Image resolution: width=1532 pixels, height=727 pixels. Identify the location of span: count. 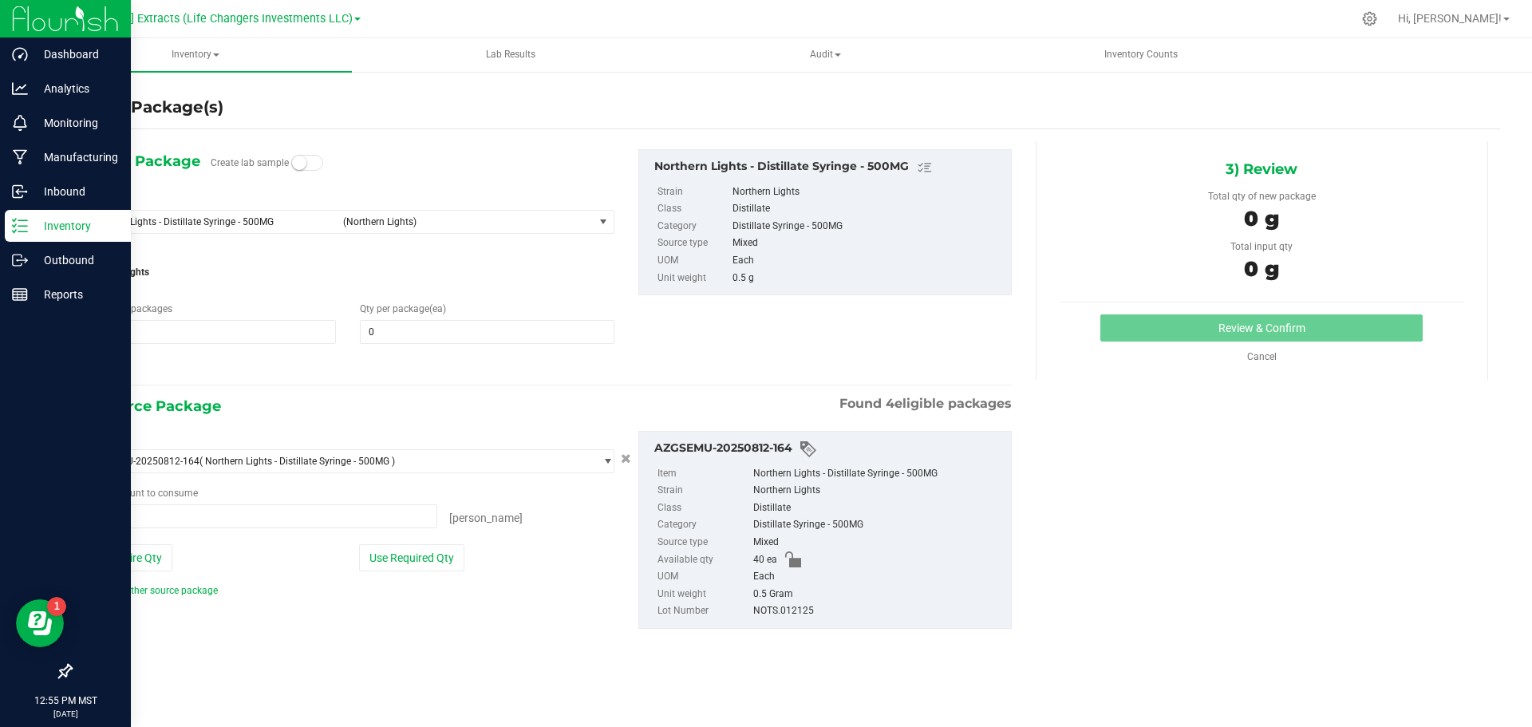
(132, 493).